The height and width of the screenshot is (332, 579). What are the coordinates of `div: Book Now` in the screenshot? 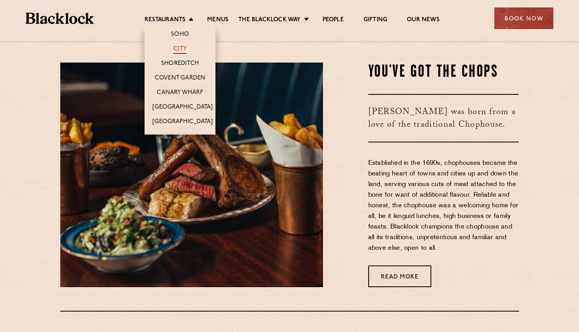 It's located at (524, 18).